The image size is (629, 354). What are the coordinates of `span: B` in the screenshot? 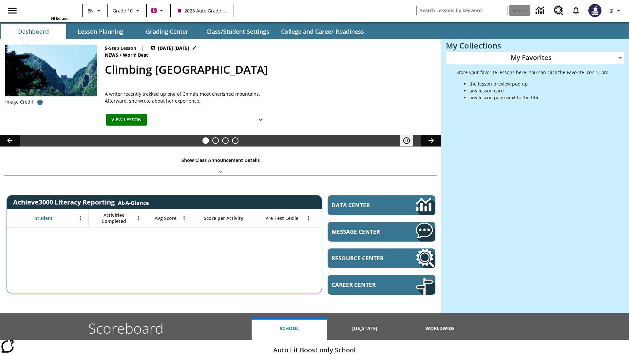 It's located at (154, 10).